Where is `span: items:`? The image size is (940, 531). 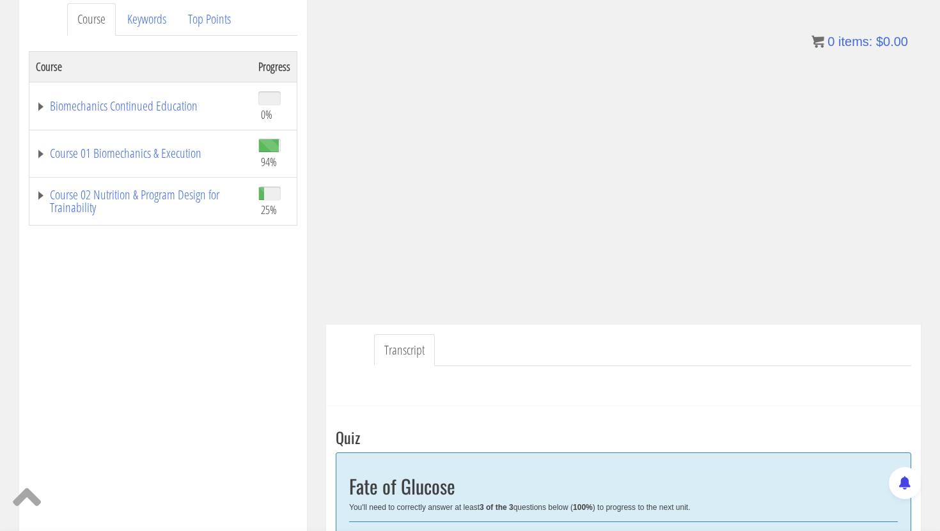
span: items: is located at coordinates (855, 42).